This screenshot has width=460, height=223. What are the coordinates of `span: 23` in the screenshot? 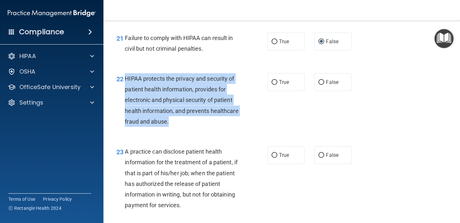 It's located at (120, 152).